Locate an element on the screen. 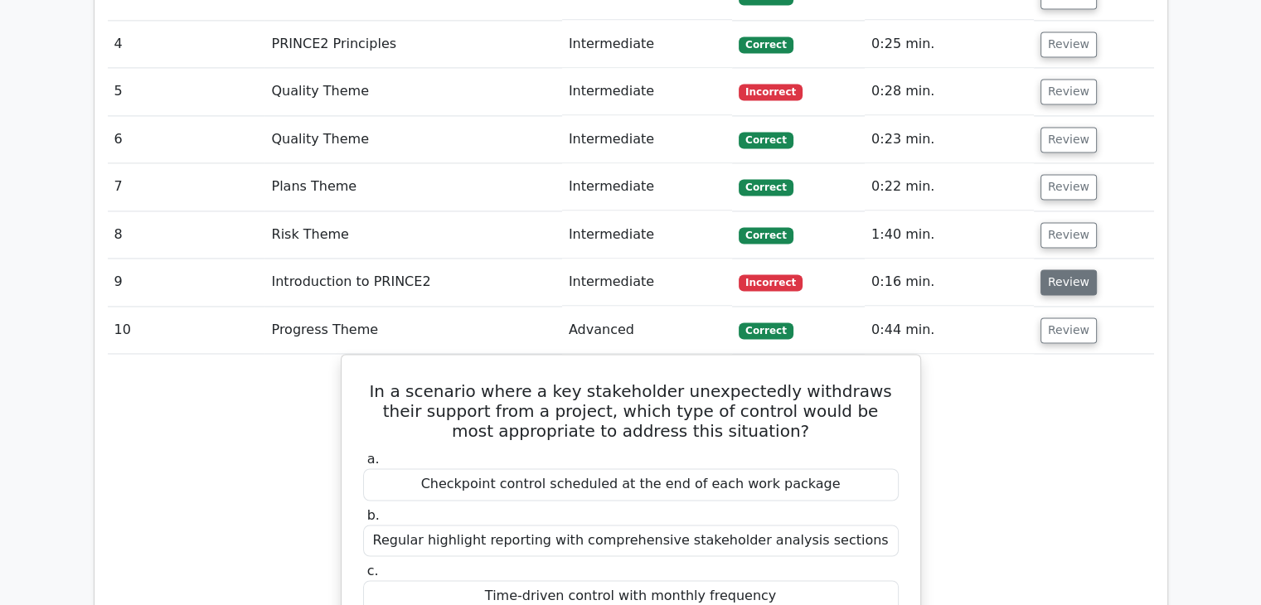 The width and height of the screenshot is (1261, 605). span: c. is located at coordinates (373, 570).